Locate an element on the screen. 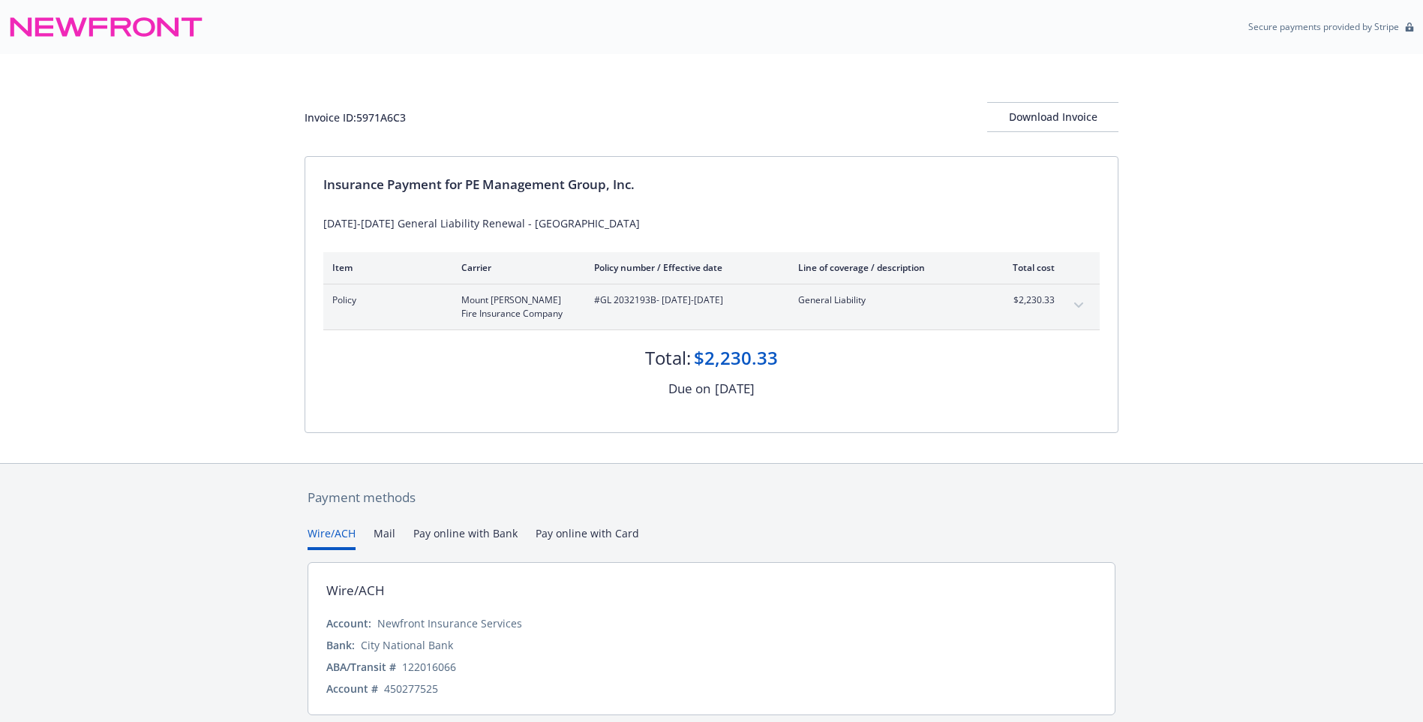 Image resolution: width=1423 pixels, height=722 pixels. button: Download Invoice is located at coordinates (1053, 117).